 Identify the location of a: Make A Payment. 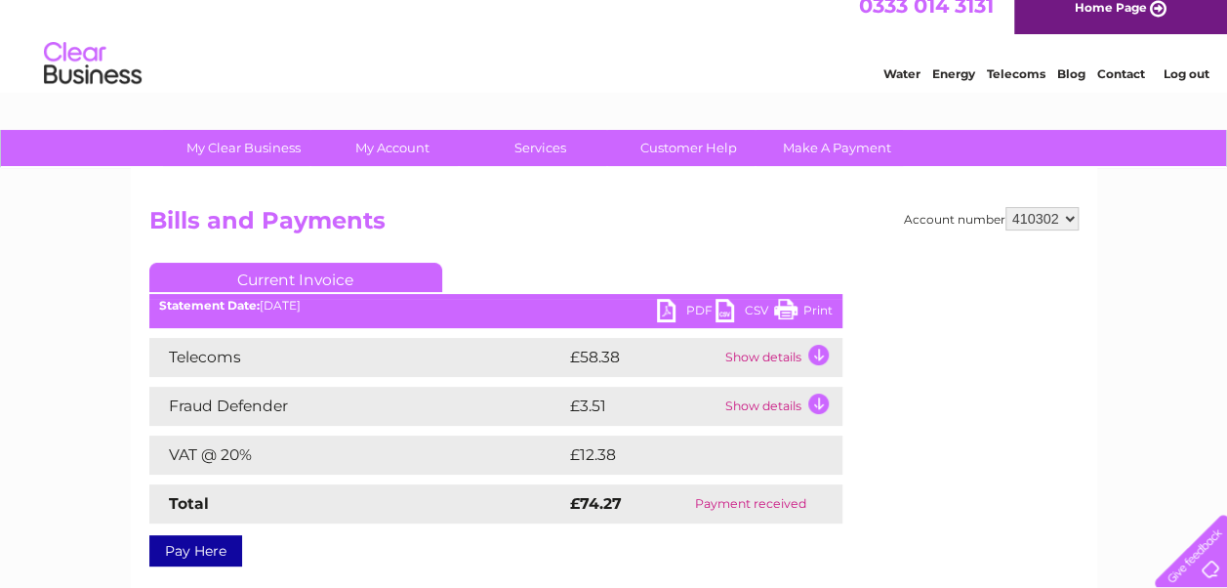
(837, 147).